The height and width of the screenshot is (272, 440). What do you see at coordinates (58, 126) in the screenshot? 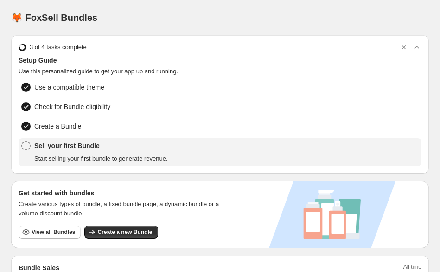
I see `span: Create a Bundle` at bounding box center [58, 126].